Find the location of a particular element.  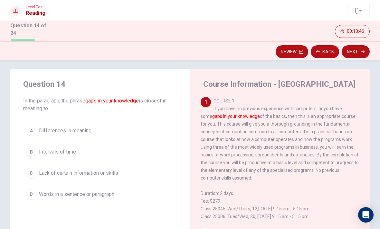

span: Lack of certain information or skills is located at coordinates (79, 173).